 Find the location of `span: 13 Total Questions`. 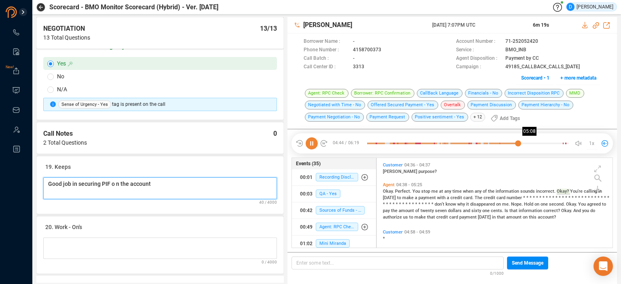

span: 13 Total Questions is located at coordinates (67, 38).